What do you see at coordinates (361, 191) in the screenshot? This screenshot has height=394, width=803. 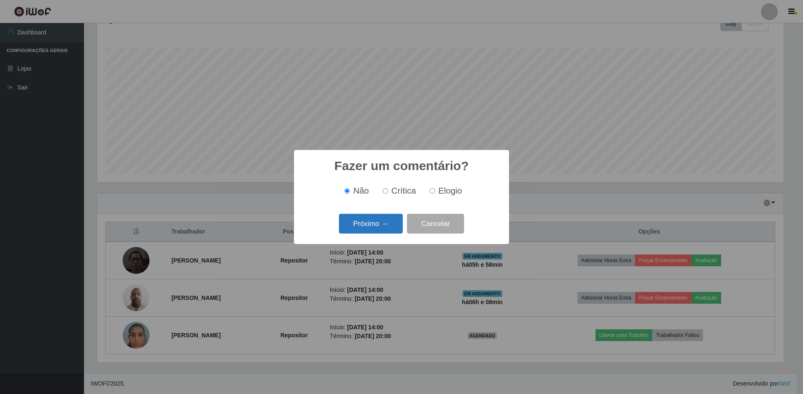 I see `span: Não` at bounding box center [361, 191].